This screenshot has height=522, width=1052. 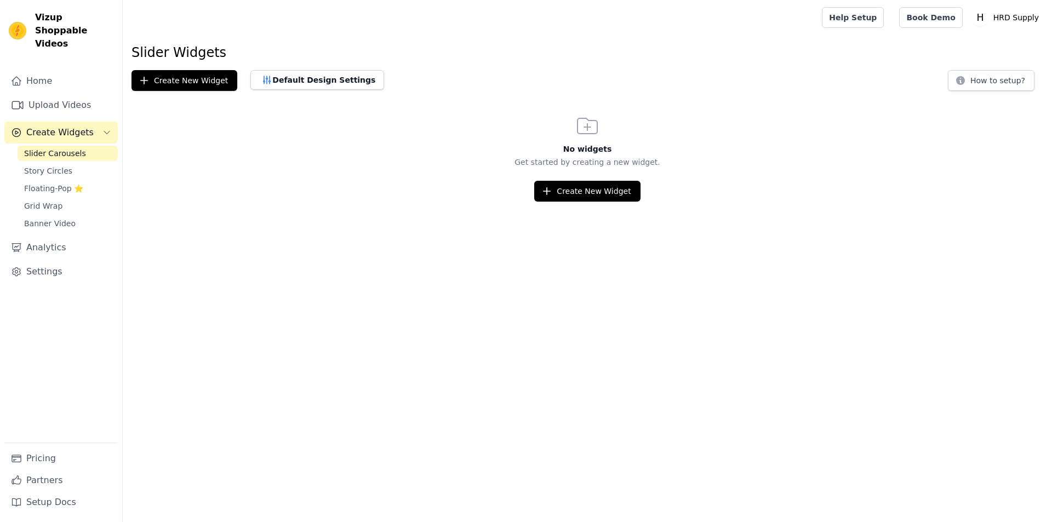 What do you see at coordinates (317, 80) in the screenshot?
I see `button: Default Design Settings` at bounding box center [317, 80].